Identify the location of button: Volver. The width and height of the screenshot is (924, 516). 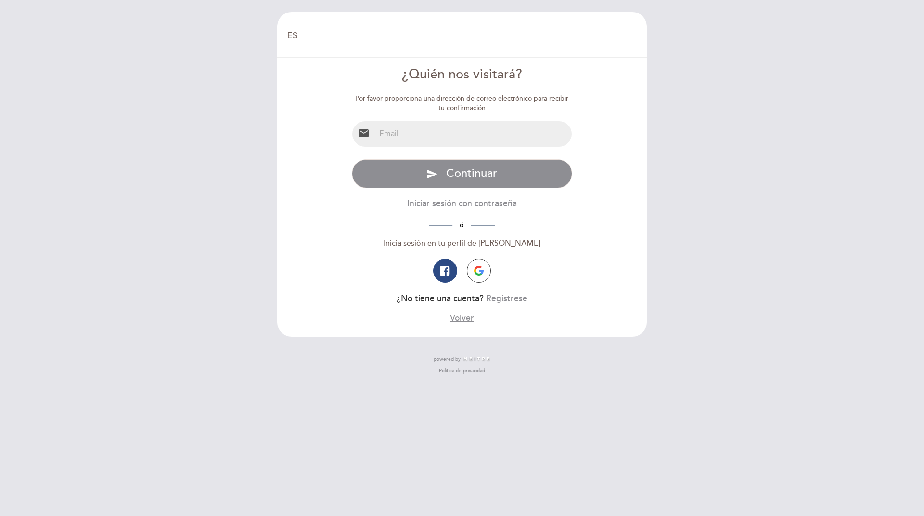
(462, 318).